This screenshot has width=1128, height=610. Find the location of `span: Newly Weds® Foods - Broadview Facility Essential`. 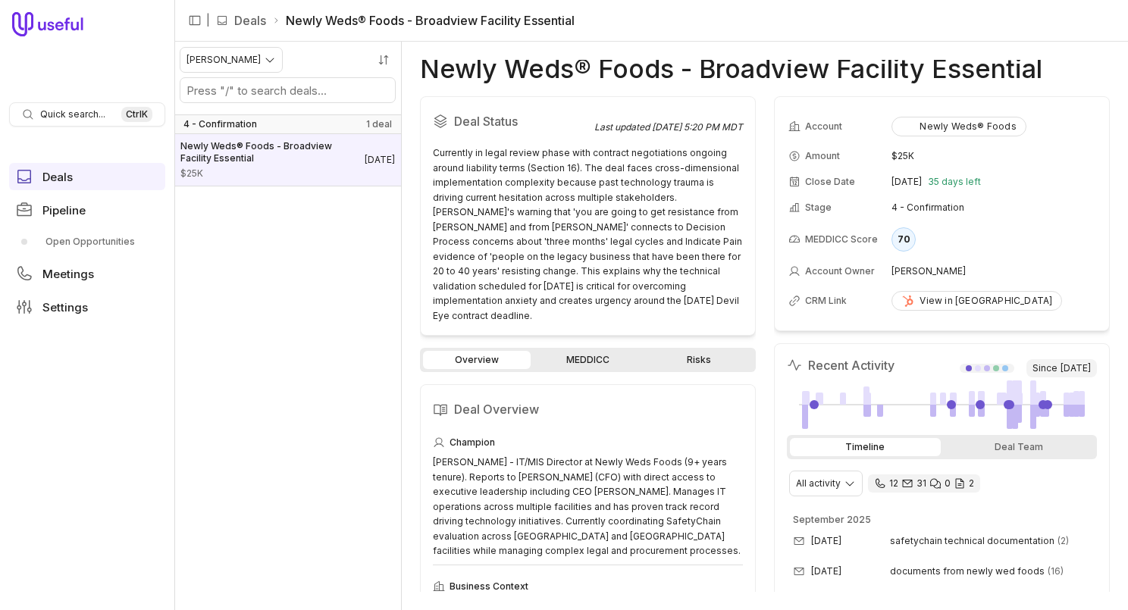

span: Newly Weds® Foods - Broadview Facility Essential is located at coordinates (272, 152).